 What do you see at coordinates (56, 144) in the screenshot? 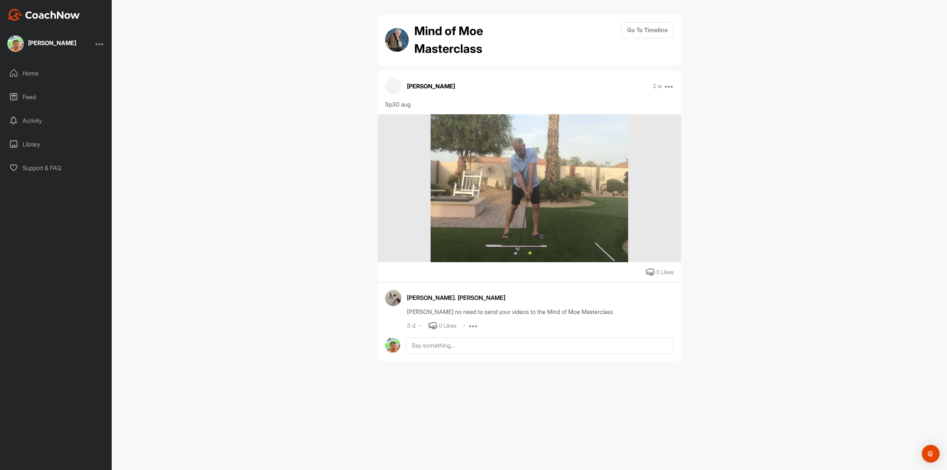
I see `div: Library` at bounding box center [56, 144].